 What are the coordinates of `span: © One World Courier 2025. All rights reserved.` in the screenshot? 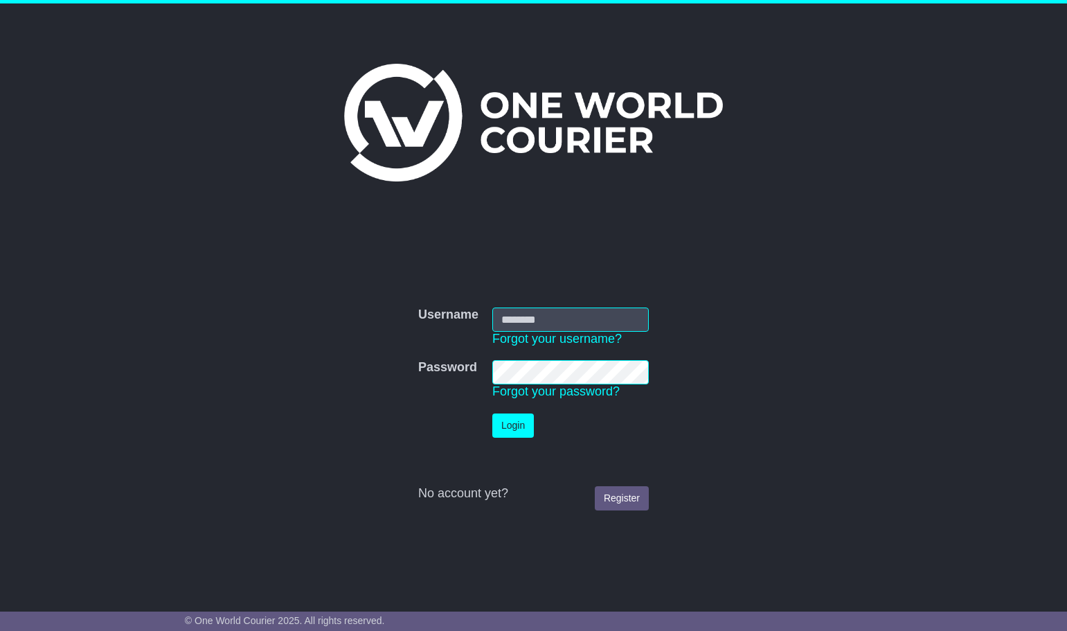 It's located at (284, 620).